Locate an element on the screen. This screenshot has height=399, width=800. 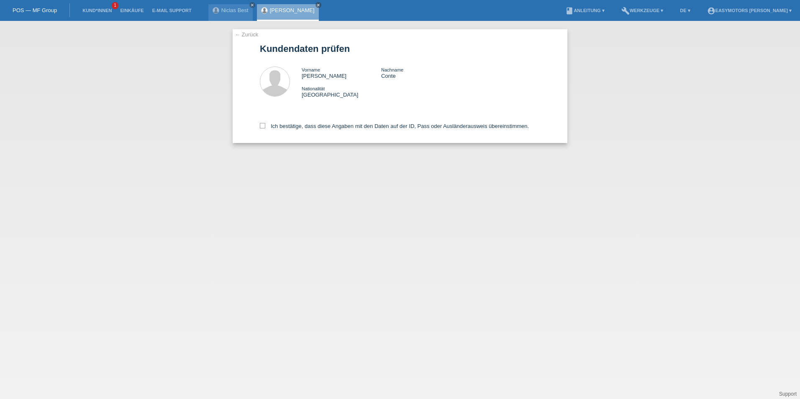
a: buildWerkzeuge ▾ is located at coordinates (642, 10).